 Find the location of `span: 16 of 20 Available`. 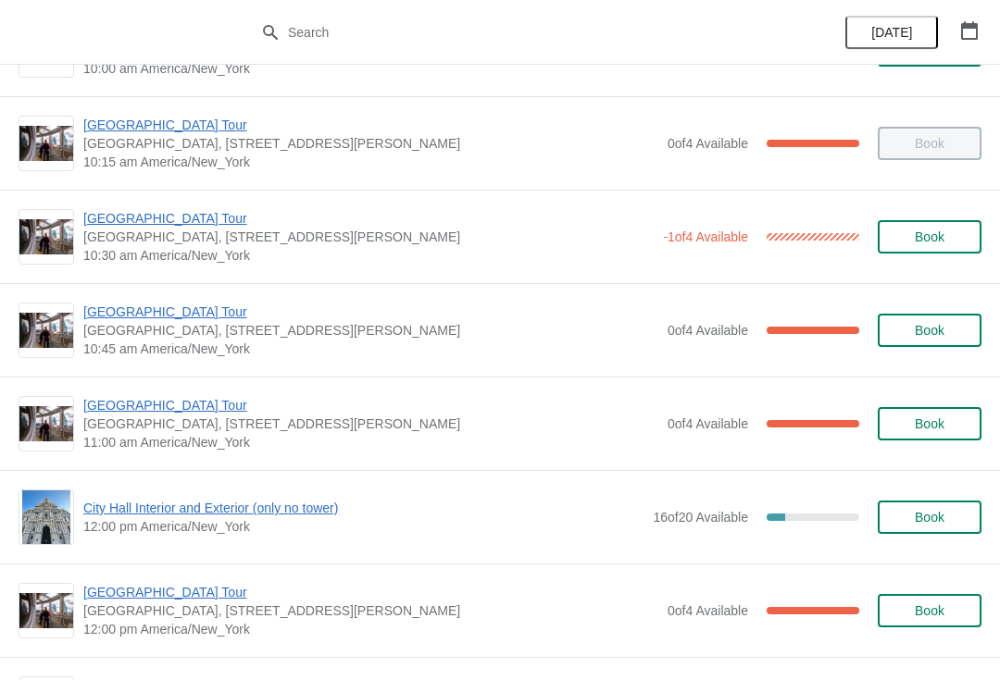

span: 16 of 20 Available is located at coordinates (700, 517).